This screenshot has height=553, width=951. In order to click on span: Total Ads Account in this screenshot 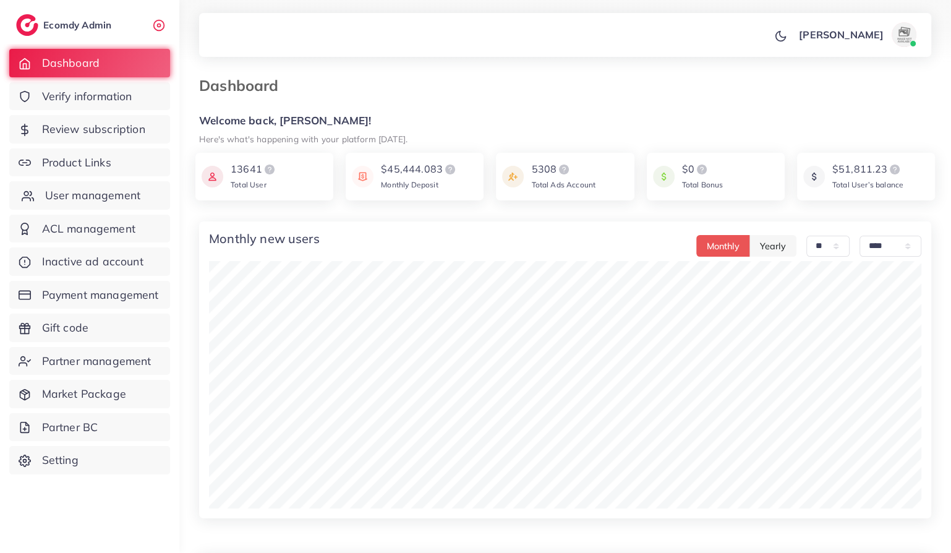, I will do `click(563, 184)`.